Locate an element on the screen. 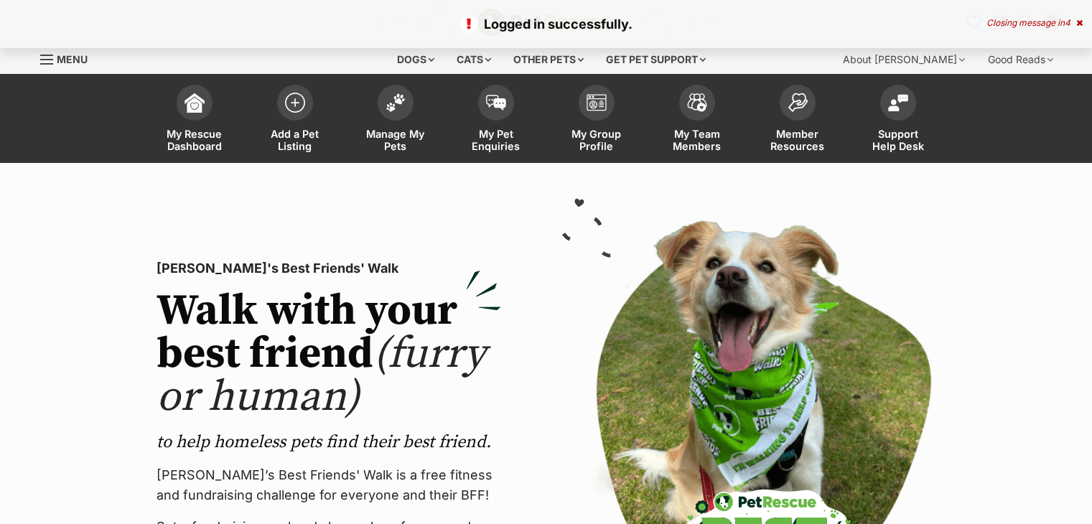 The image size is (1092, 524). img: pet-enquiries-icon-7e3ad2cf08bfb03b45e93fb7055b45f3efa6380592205ae92323e6603595dc1f.svg is located at coordinates (496, 103).